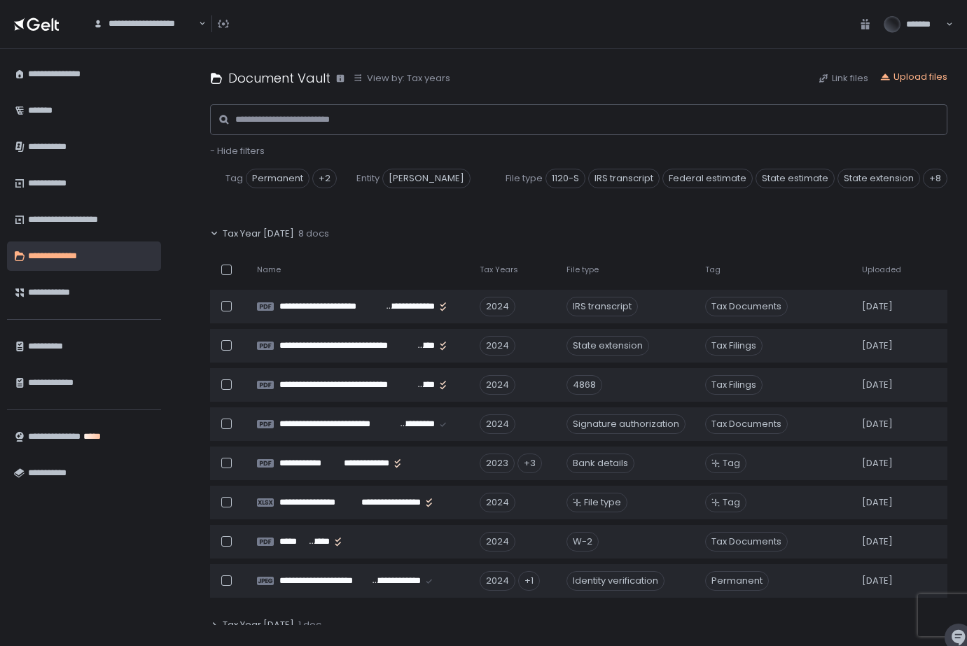 This screenshot has width=967, height=646. Describe the element at coordinates (324, 179) in the screenshot. I see `div: +2` at that location.